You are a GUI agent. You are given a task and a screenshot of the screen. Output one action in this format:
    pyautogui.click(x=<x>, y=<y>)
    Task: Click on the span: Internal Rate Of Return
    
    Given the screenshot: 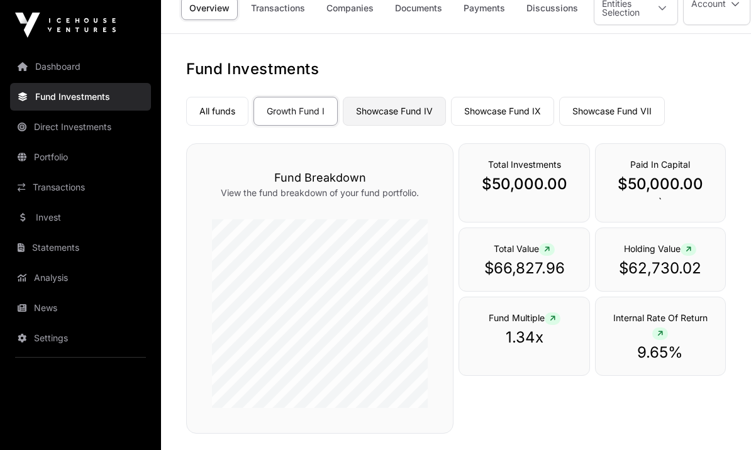 What is the action you would take?
    pyautogui.click(x=660, y=325)
    